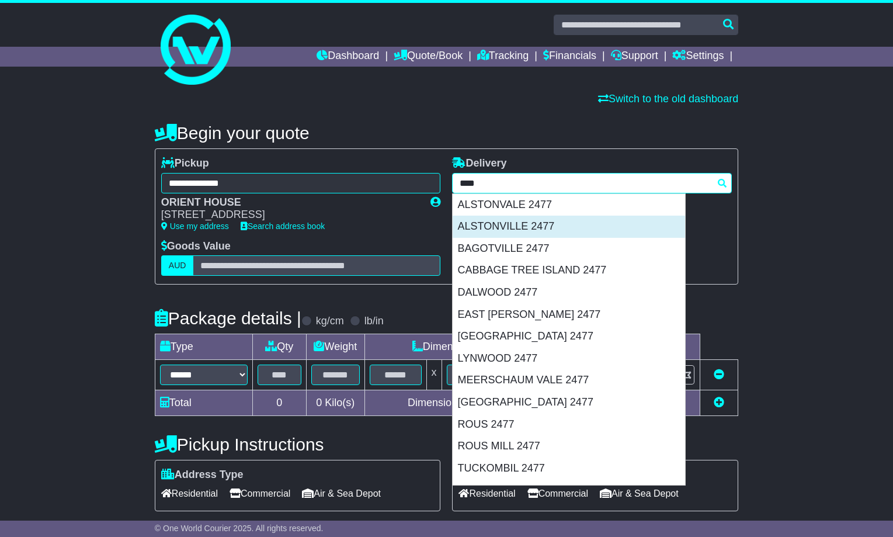 This screenshot has height=537, width=893. I want to click on div: URALBA 2477, so click(569, 490).